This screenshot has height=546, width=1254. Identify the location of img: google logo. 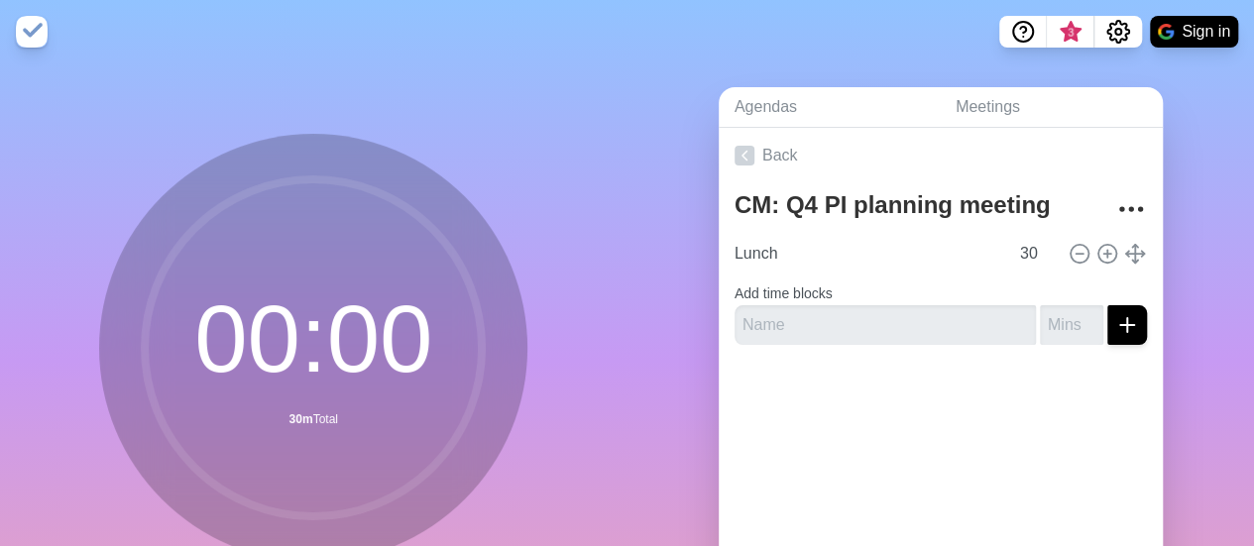
(1166, 32).